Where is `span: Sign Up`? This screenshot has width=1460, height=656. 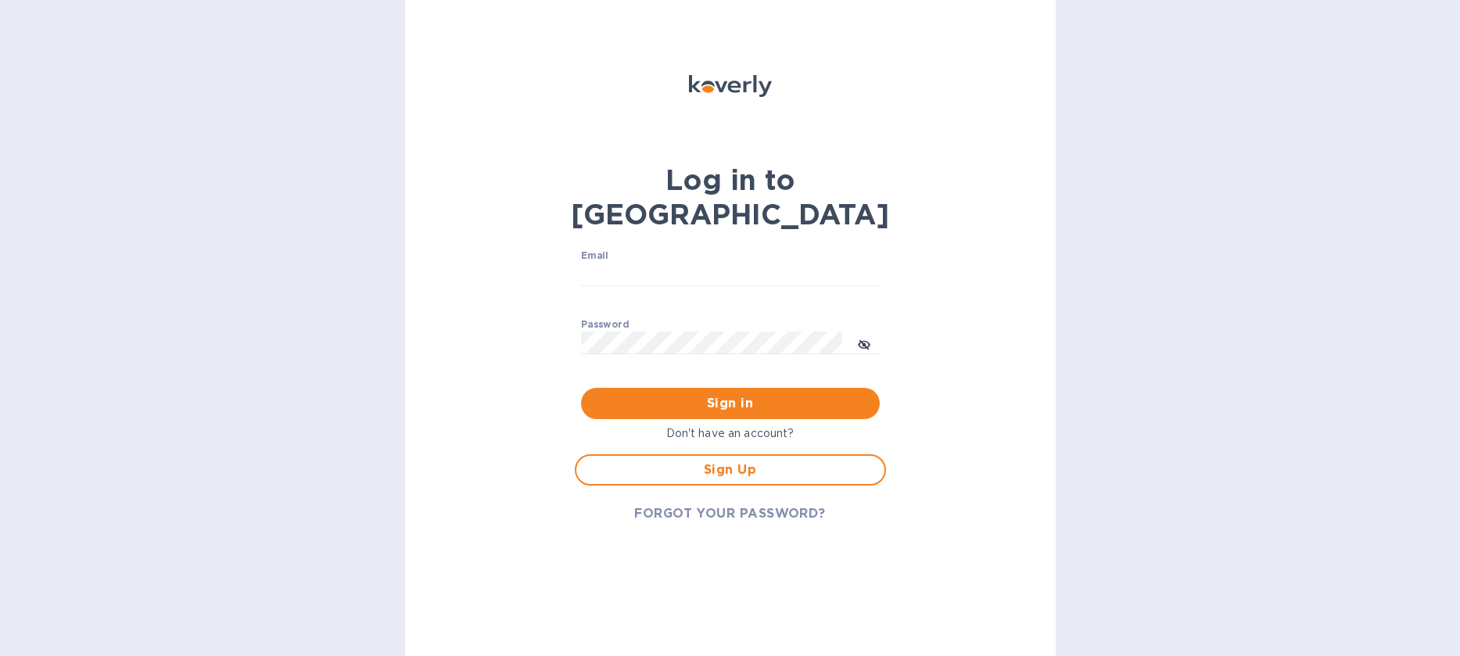
span: Sign Up is located at coordinates (730, 470).